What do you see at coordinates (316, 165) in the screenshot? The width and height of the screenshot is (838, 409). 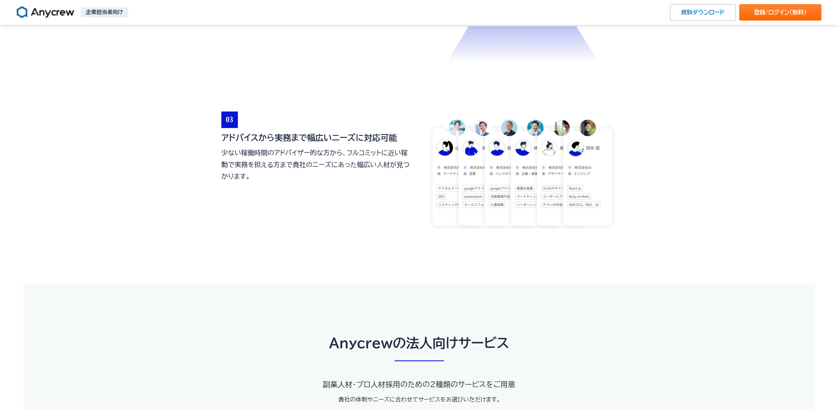 I see `p: 少ない稼働時間のアドバイザー的な方から、フルコミットに近い稼動で実務を担える方まで貴社のニーズにあった幅広い人材が見つかります。` at bounding box center [316, 165].